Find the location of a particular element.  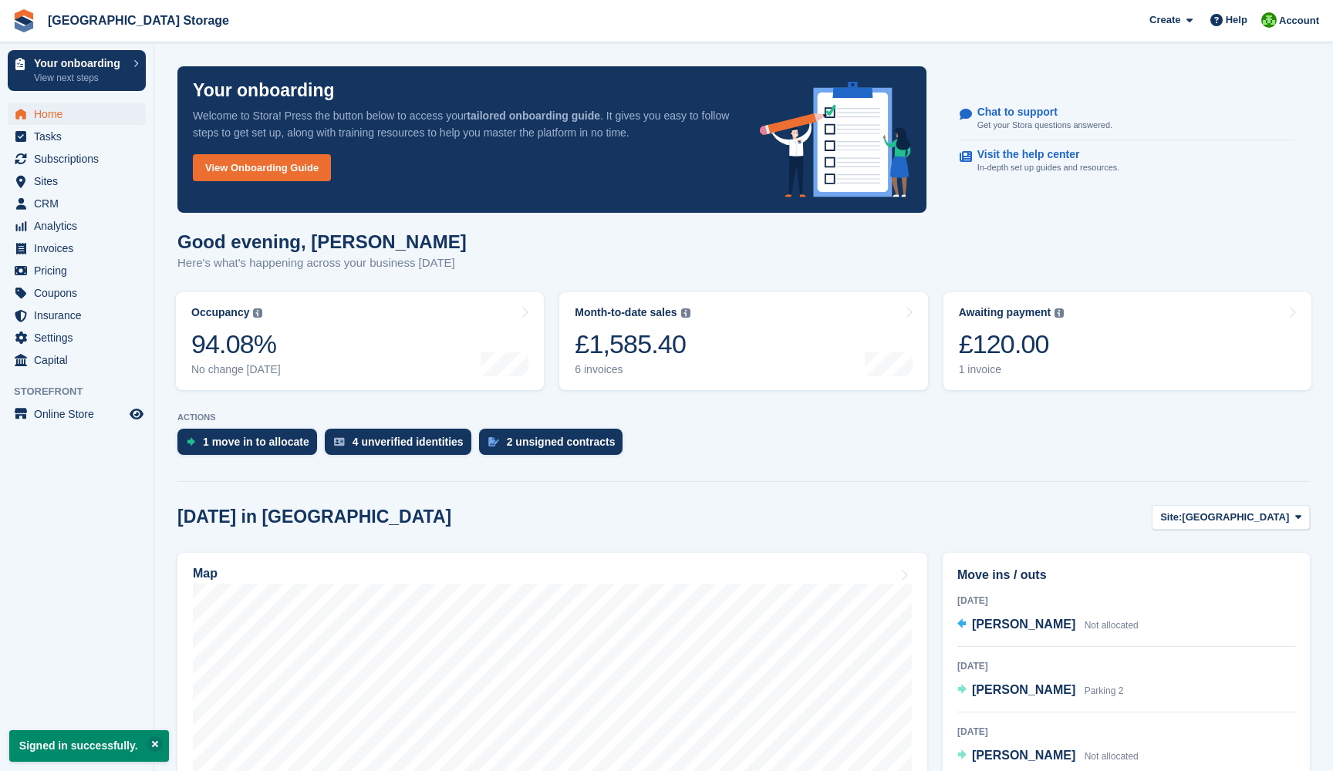

span: Insurance is located at coordinates (80, 315).